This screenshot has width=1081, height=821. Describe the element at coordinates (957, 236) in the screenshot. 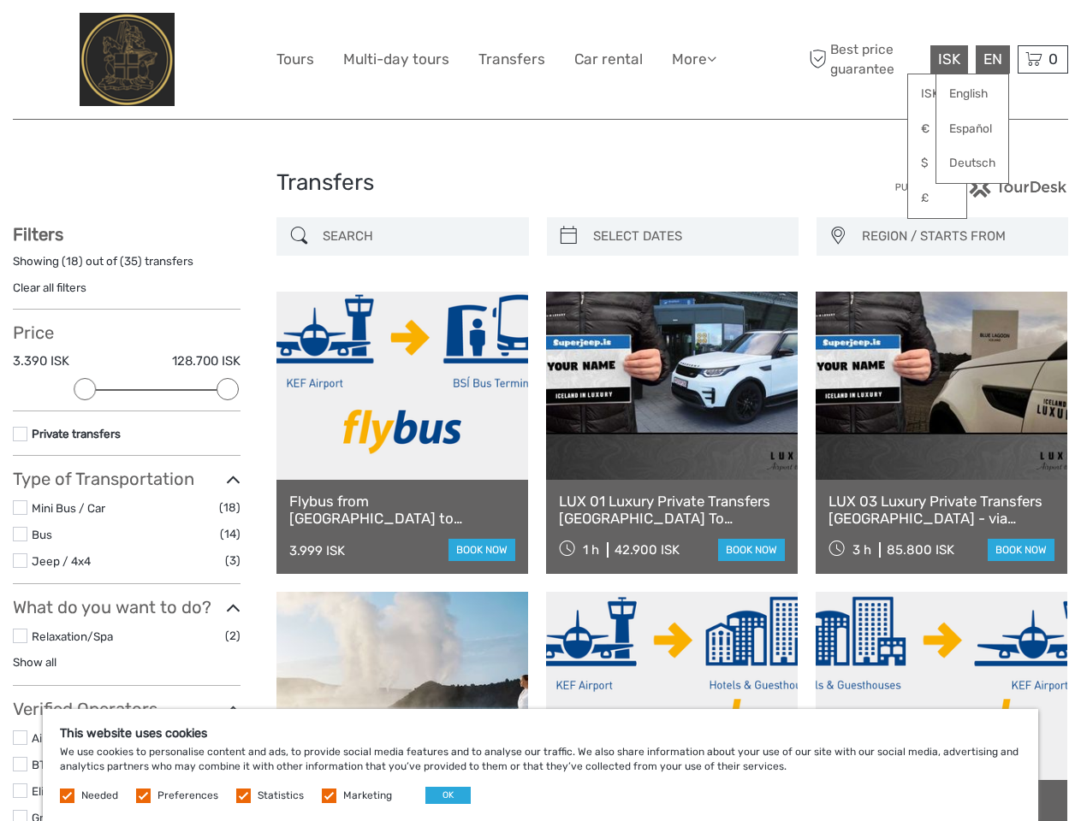

I see `button: REGION / STARTS FROM` at that location.